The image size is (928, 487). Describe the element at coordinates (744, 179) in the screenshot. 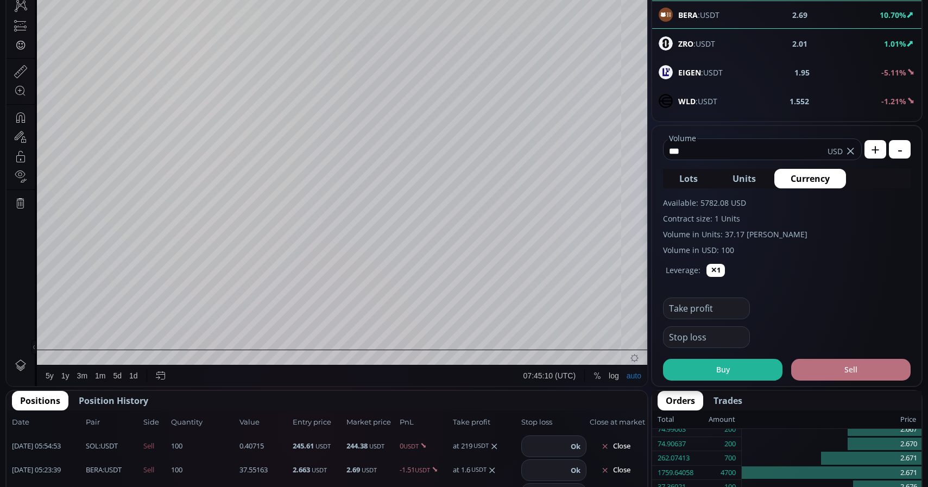

I see `span: Units` at that location.